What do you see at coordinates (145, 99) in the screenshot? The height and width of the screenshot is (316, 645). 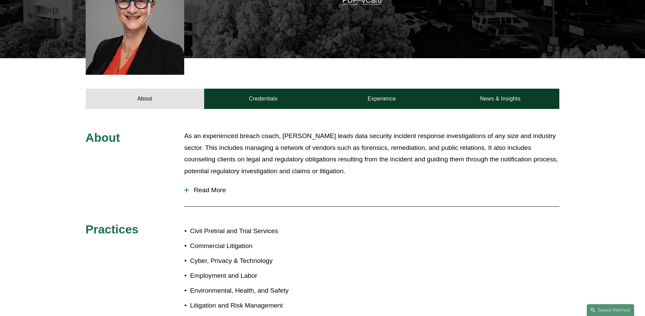 I see `a: About` at bounding box center [145, 99].